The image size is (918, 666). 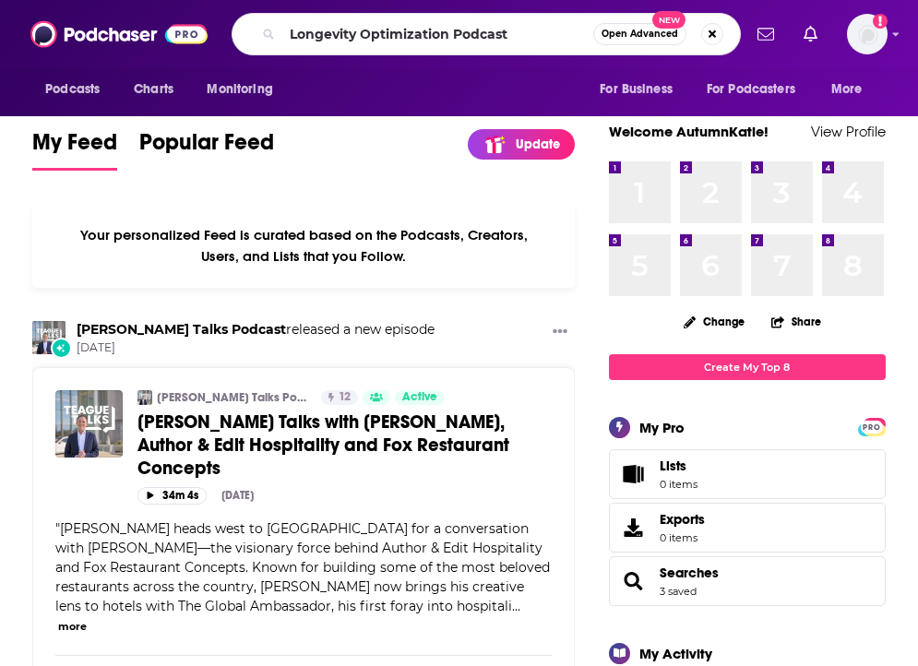 I want to click on h3: released a new episode, so click(x=256, y=330).